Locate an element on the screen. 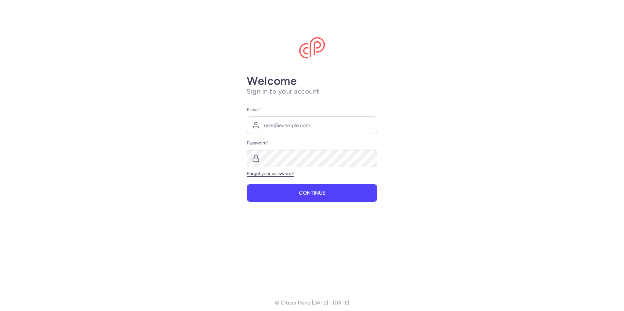 The height and width of the screenshot is (311, 624). button: Continue is located at coordinates (312, 193).